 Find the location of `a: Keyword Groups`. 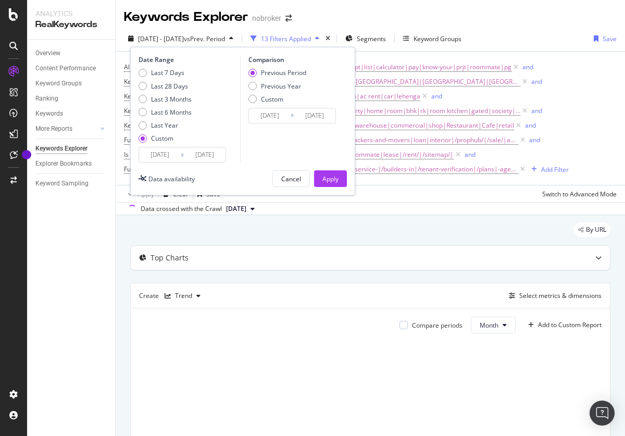

a: Keyword Groups is located at coordinates (71, 83).